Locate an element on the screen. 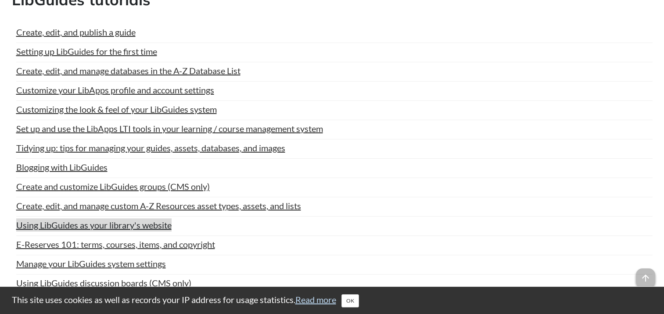 Image resolution: width=664 pixels, height=314 pixels. a: Blogging with LibGuides is located at coordinates (62, 167).